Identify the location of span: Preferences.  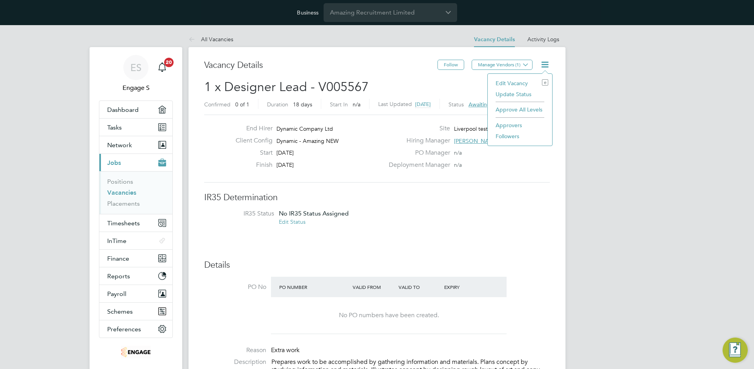
(124, 329).